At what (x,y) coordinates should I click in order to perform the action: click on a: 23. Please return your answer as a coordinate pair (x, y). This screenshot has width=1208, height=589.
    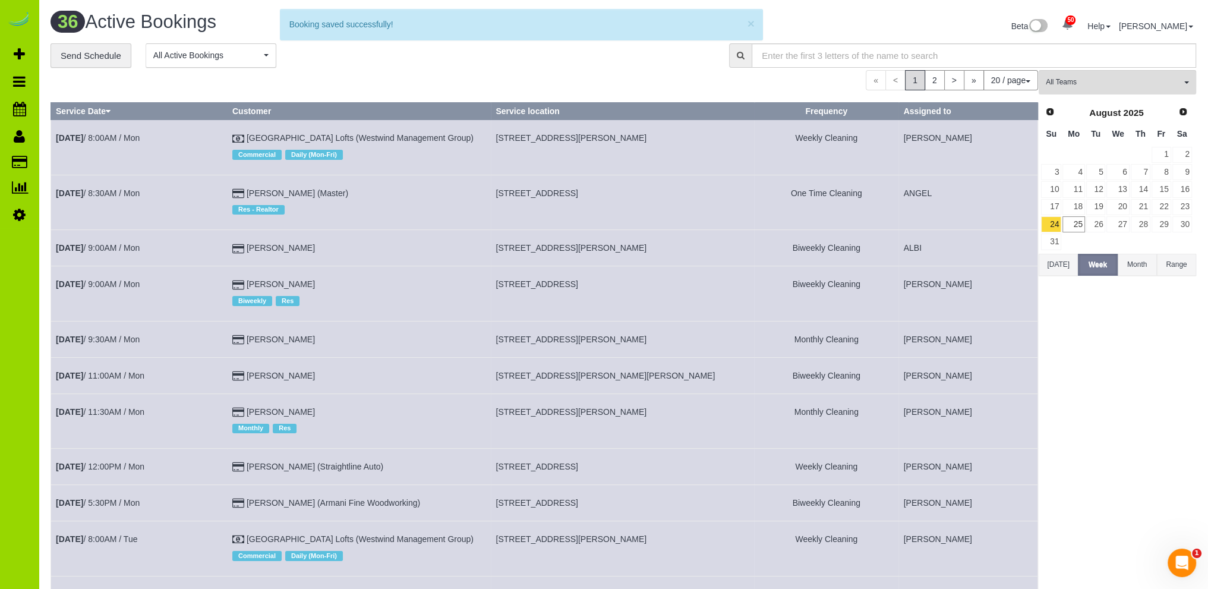
    Looking at the image, I should click on (1182, 207).